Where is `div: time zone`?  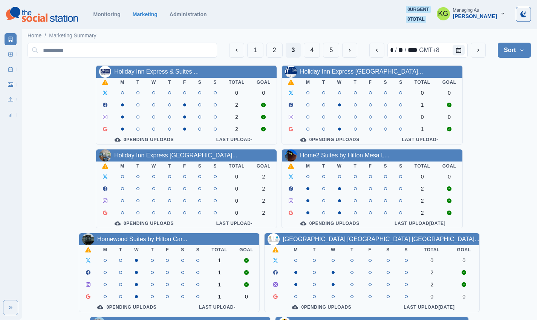 div: time zone is located at coordinates (430, 50).